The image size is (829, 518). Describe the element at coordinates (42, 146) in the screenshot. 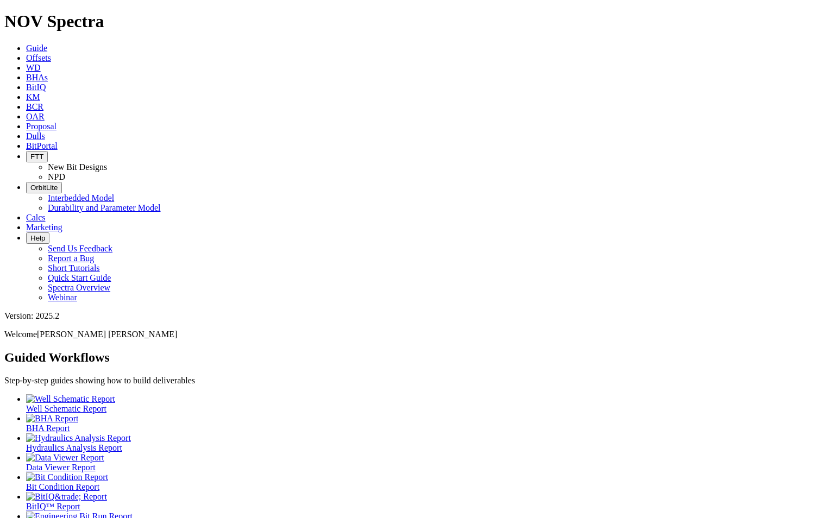

I see `a: BitPortal` at that location.